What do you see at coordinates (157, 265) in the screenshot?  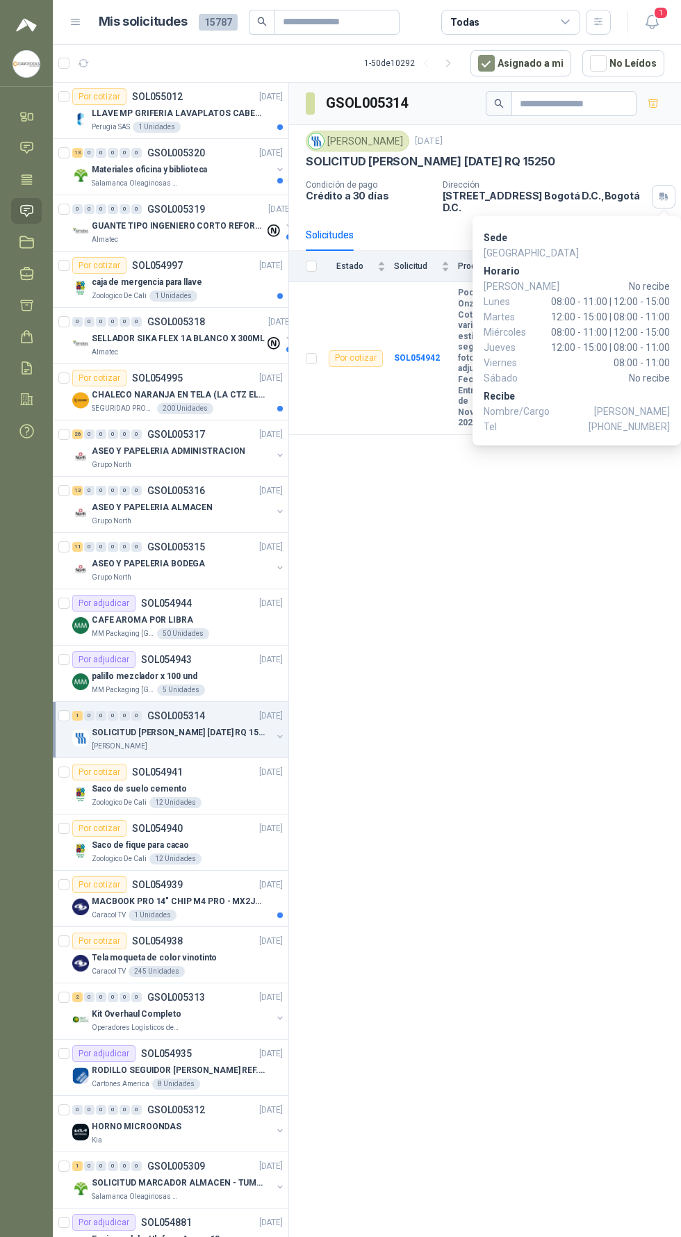 I see `p: SOL054997` at bounding box center [157, 265].